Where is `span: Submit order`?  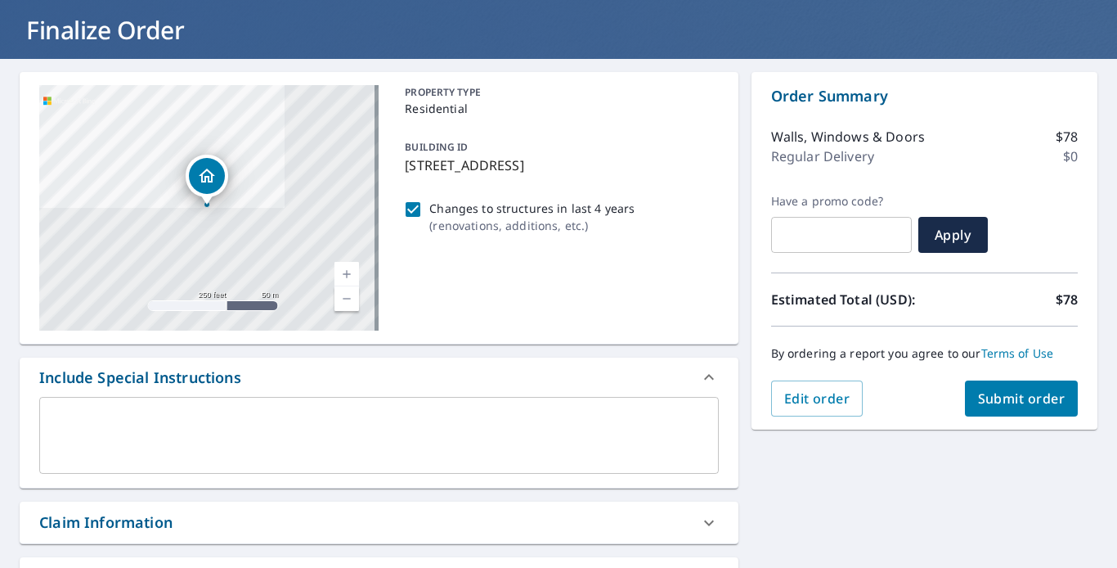 span: Submit order is located at coordinates (1022, 398).